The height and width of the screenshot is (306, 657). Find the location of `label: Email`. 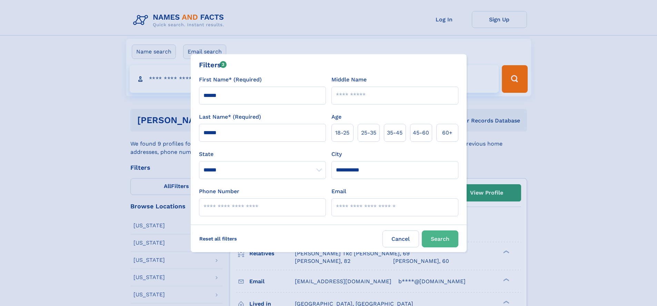

label: Email is located at coordinates (339, 191).